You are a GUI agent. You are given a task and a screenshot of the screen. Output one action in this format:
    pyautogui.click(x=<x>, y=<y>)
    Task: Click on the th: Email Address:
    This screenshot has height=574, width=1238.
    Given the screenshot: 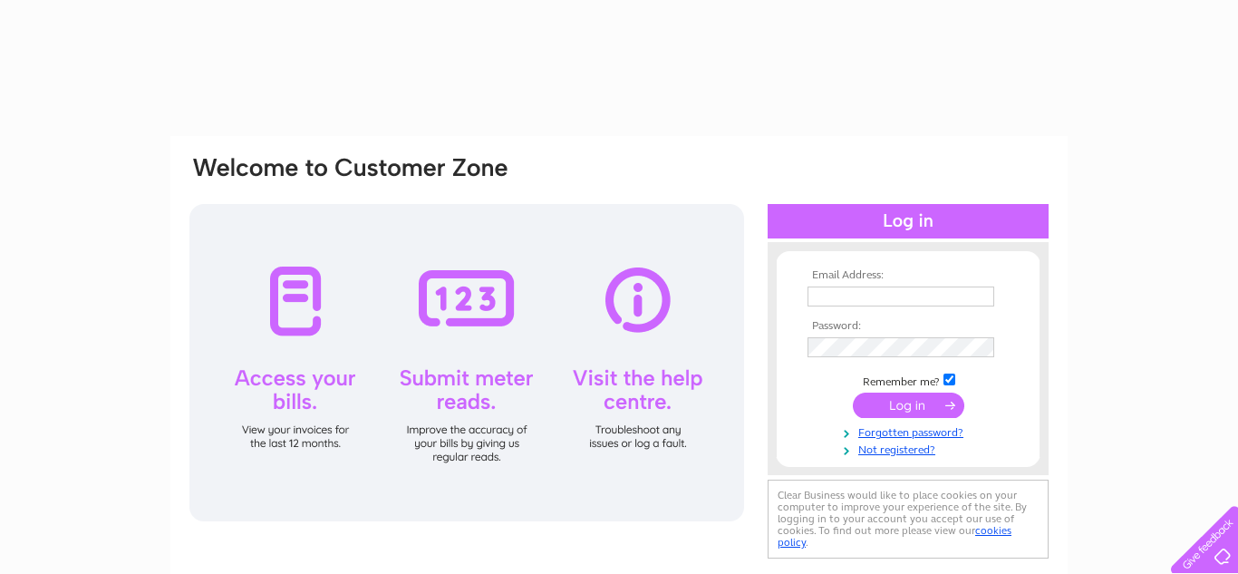 What is the action you would take?
    pyautogui.click(x=908, y=276)
    